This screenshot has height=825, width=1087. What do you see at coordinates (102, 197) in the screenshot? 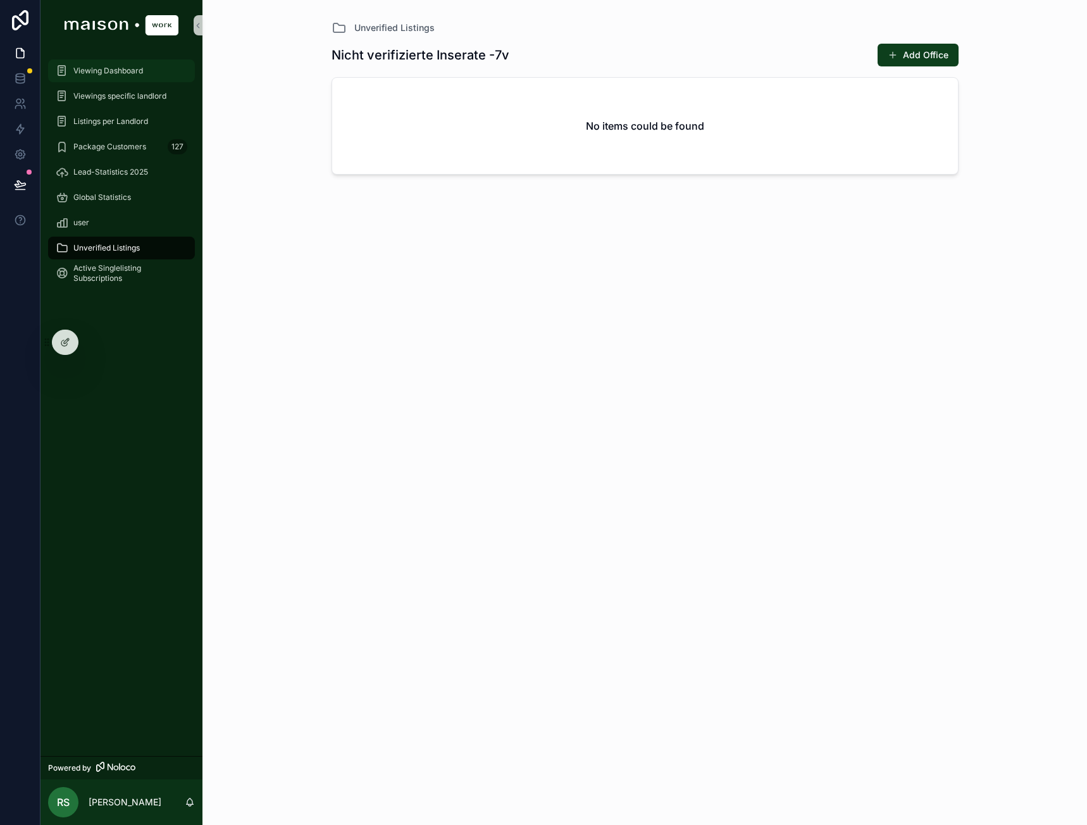
I see `span: Global Statistics` at bounding box center [102, 197].